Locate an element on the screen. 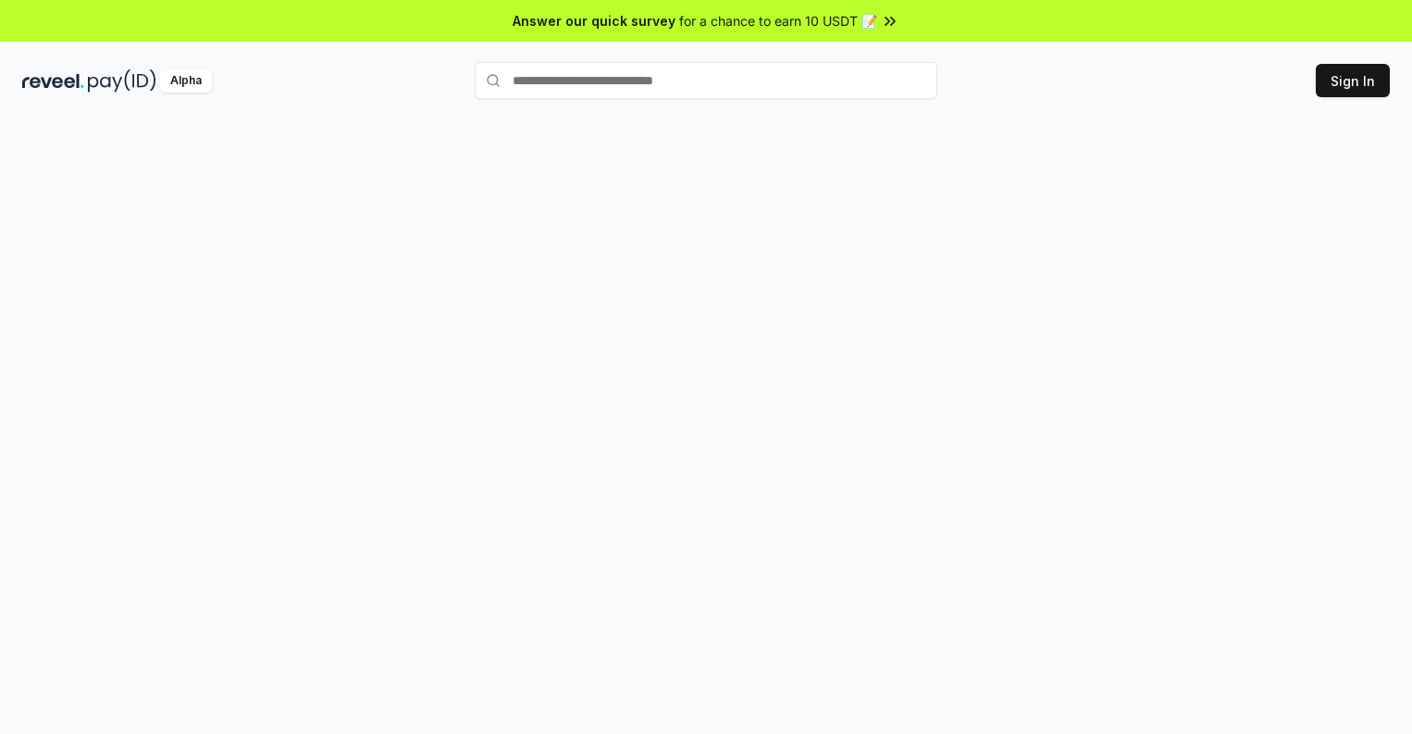  img: pay_id is located at coordinates (122, 81).